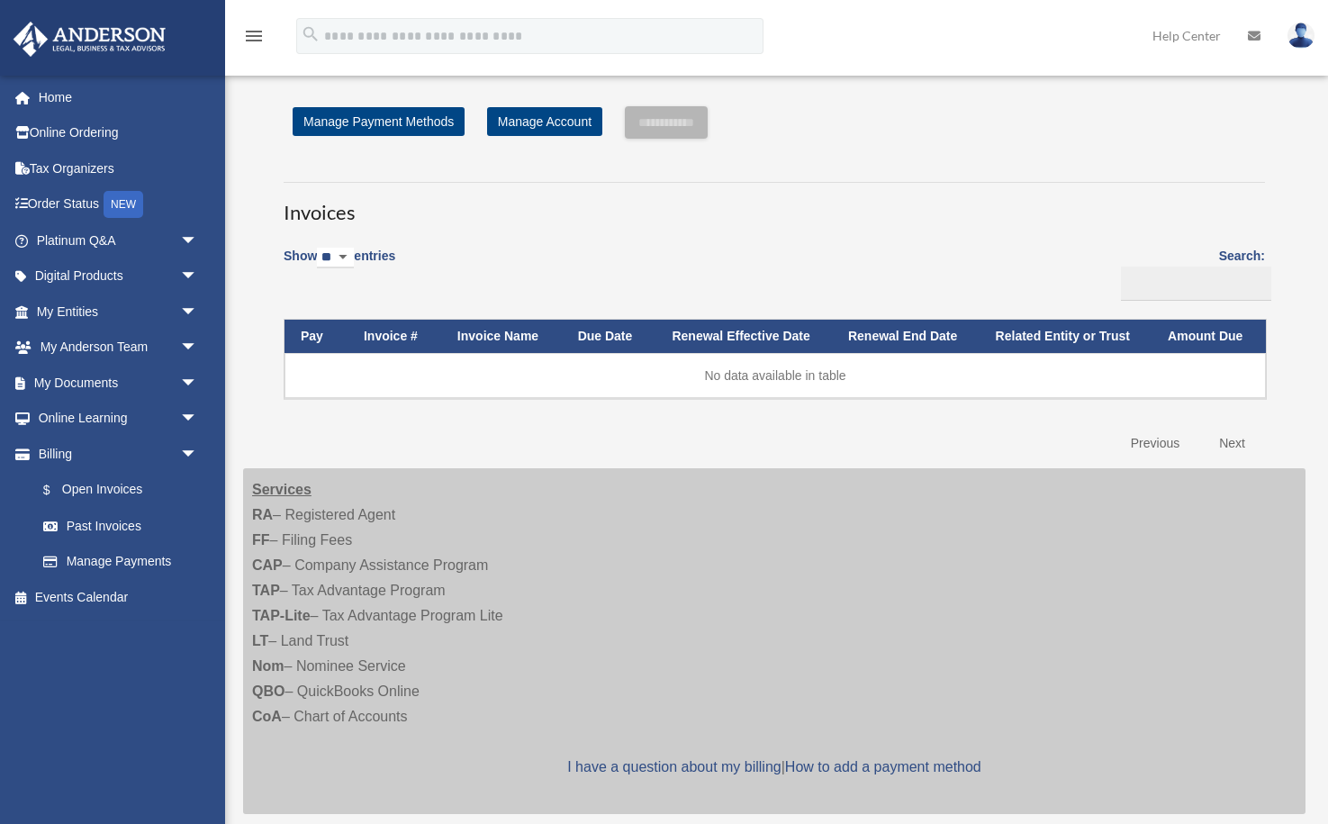 The width and height of the screenshot is (1328, 824). Describe the element at coordinates (261, 539) in the screenshot. I see `strong: FF` at that location.